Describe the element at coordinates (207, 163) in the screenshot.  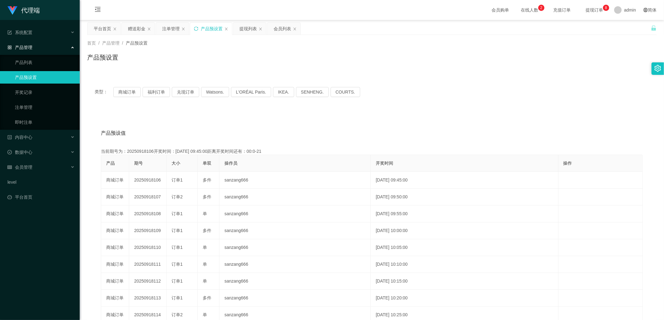
I see `span: 单双` at that location.